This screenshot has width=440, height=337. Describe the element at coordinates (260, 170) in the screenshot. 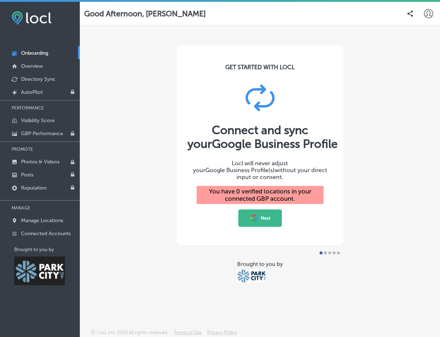

I see `div: Locl will never adjust your without your direct input or consent.` at that location.